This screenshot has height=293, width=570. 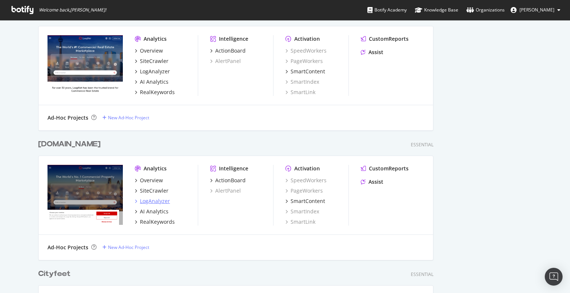 I want to click on span: Phil Mastroianni, so click(x=537, y=10).